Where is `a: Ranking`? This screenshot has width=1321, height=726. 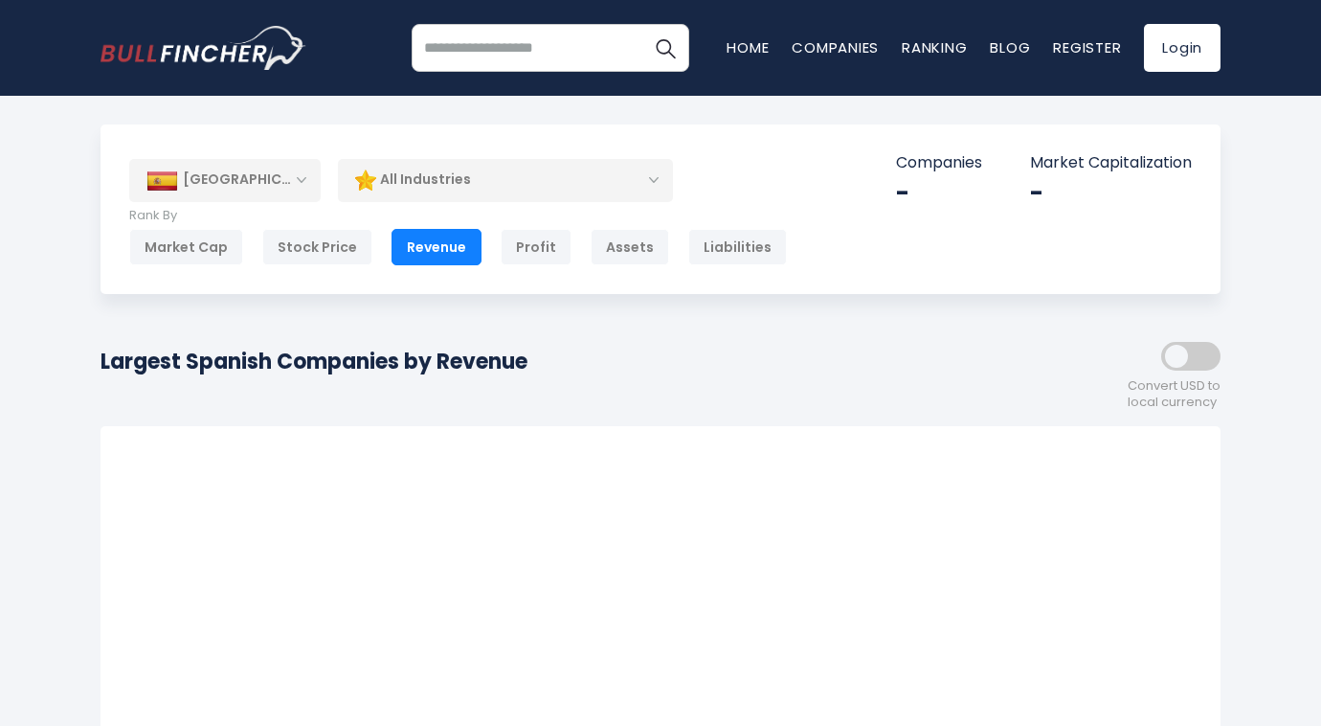
a: Ranking is located at coordinates (934, 47).